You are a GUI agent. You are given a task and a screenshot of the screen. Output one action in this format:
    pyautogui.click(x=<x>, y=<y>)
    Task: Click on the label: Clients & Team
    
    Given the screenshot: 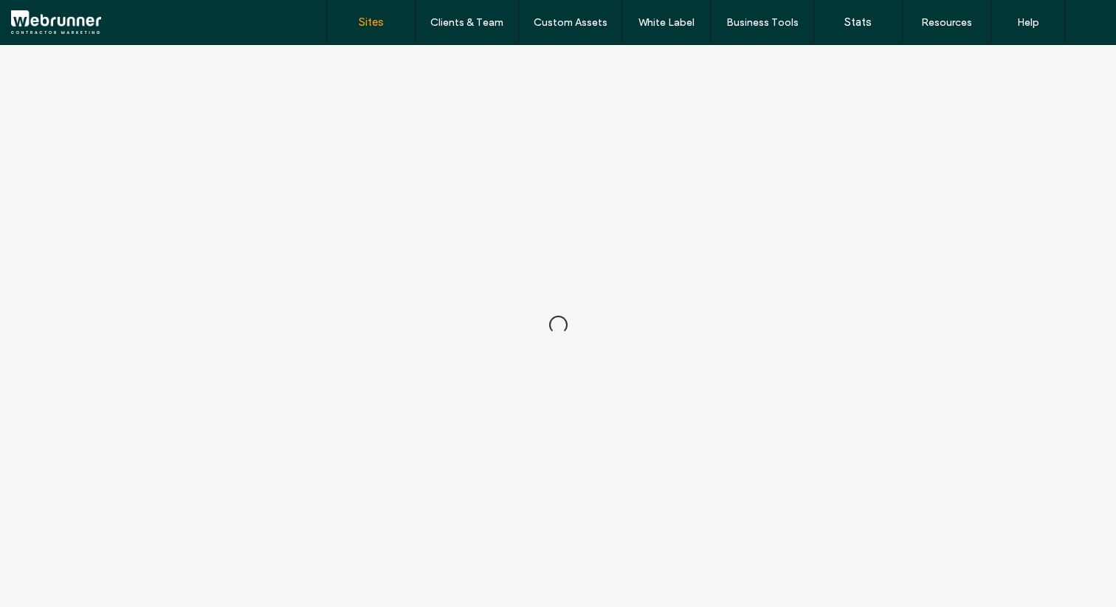 What is the action you would take?
    pyautogui.click(x=466, y=22)
    